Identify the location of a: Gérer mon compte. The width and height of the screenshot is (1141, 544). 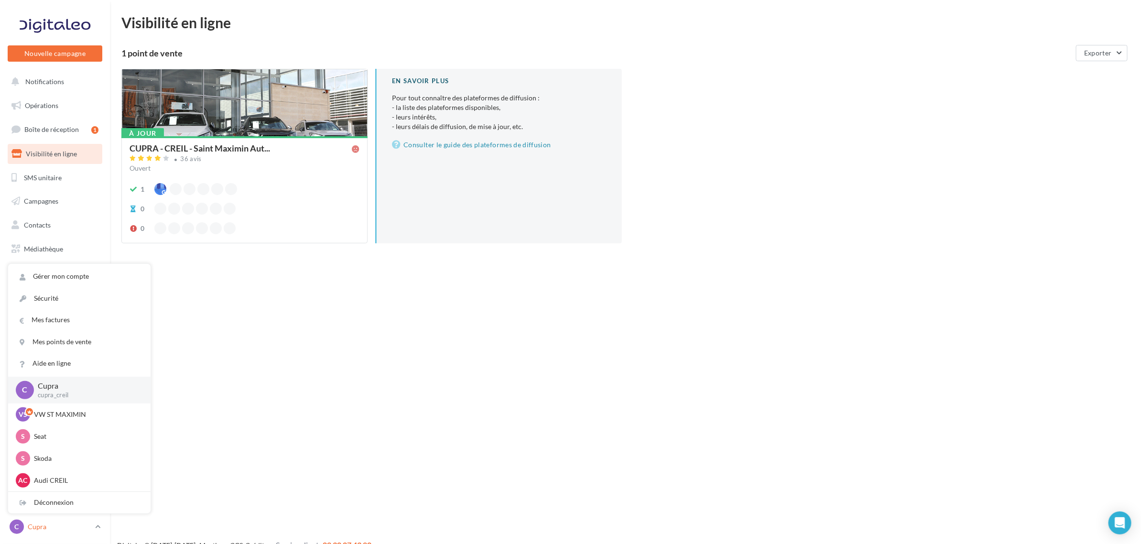
(79, 276).